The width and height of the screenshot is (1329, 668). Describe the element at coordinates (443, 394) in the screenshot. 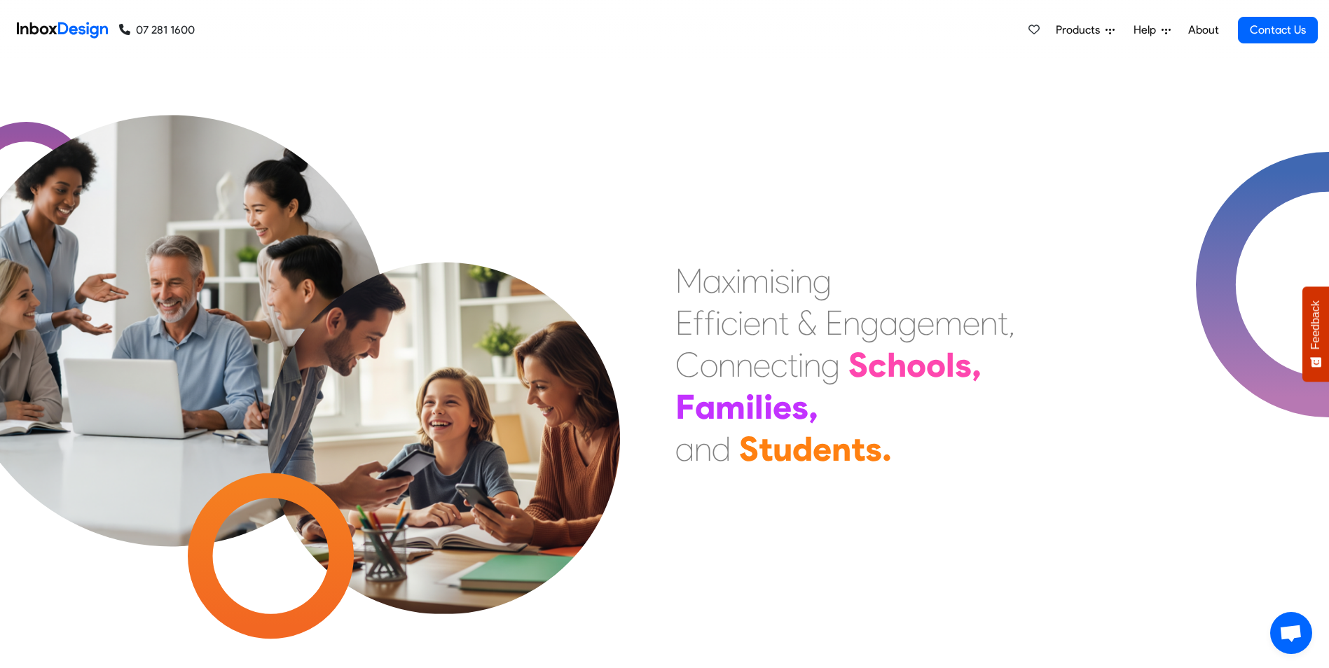

I see `img: parents_with_child.png` at that location.